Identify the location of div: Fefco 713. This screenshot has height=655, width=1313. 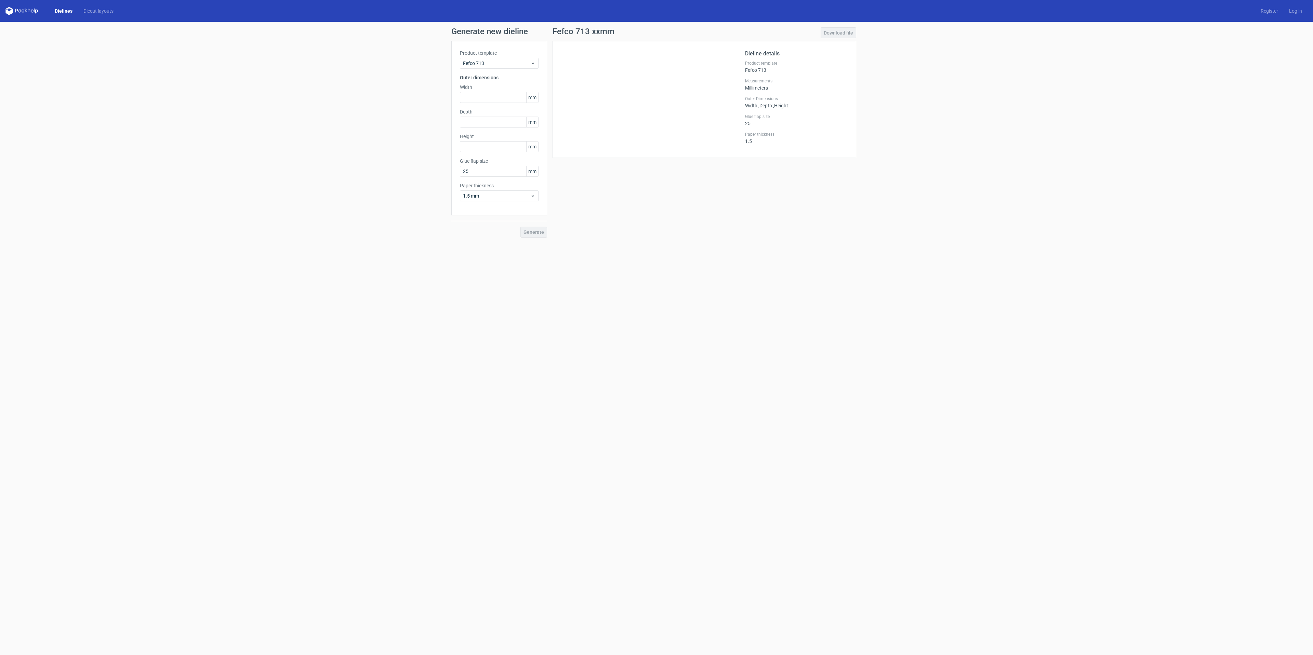
(796, 67).